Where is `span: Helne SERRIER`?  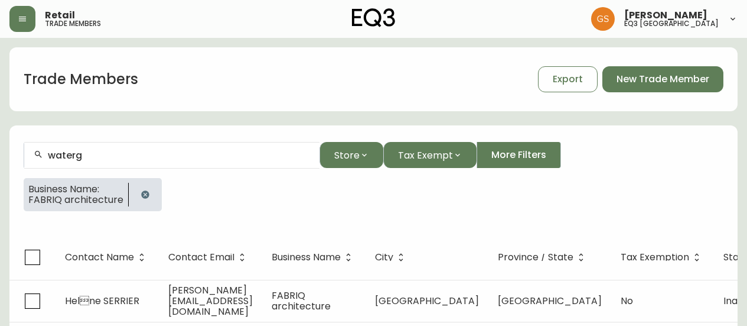
span: Helne SERRIER is located at coordinates (102, 300).